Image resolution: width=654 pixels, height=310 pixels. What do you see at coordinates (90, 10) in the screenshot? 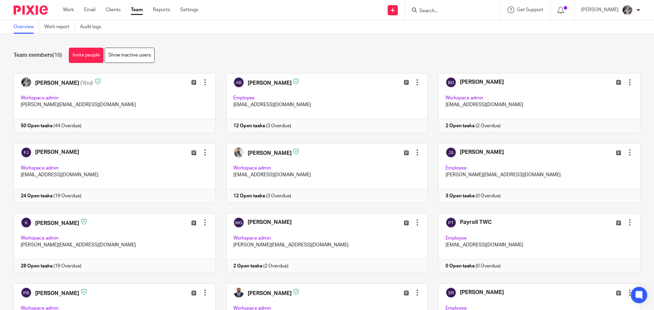
I see `a: Email` at bounding box center [90, 10].